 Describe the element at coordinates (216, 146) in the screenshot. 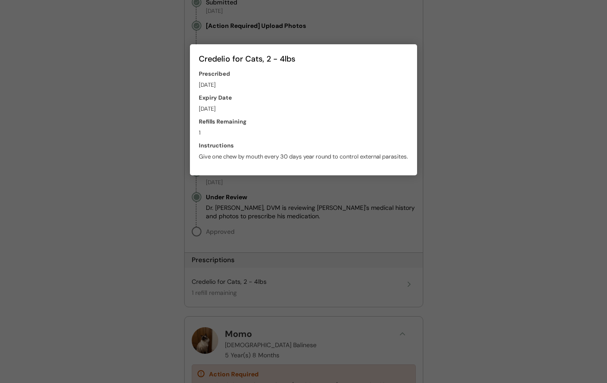

I see `div: Instructions` at that location.